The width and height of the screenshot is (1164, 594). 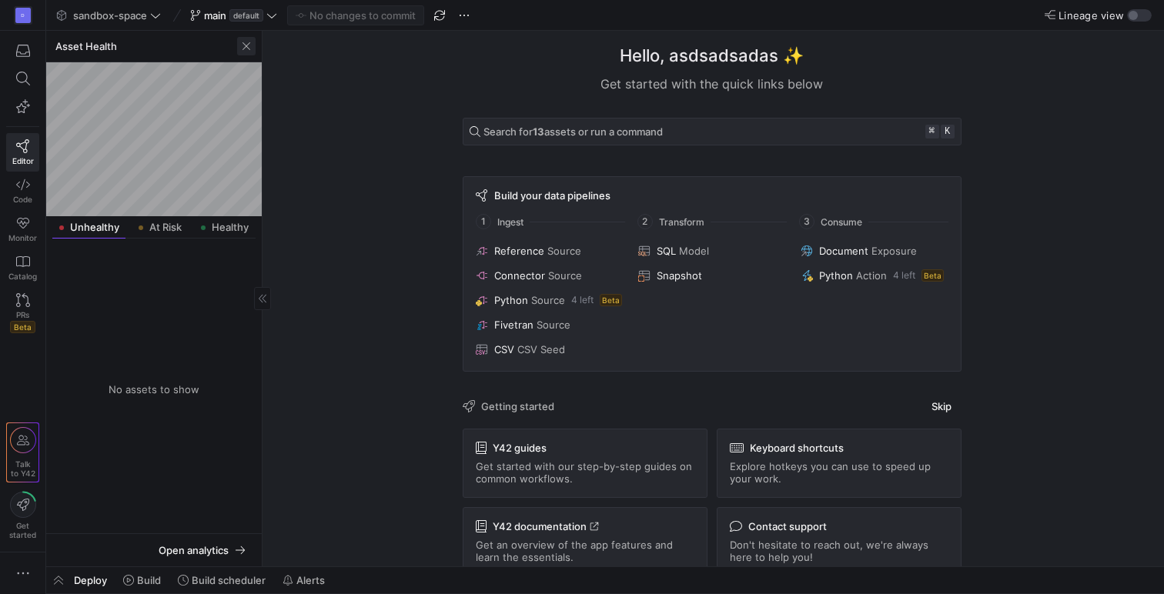 I want to click on span: Lineage view, so click(x=1091, y=15).